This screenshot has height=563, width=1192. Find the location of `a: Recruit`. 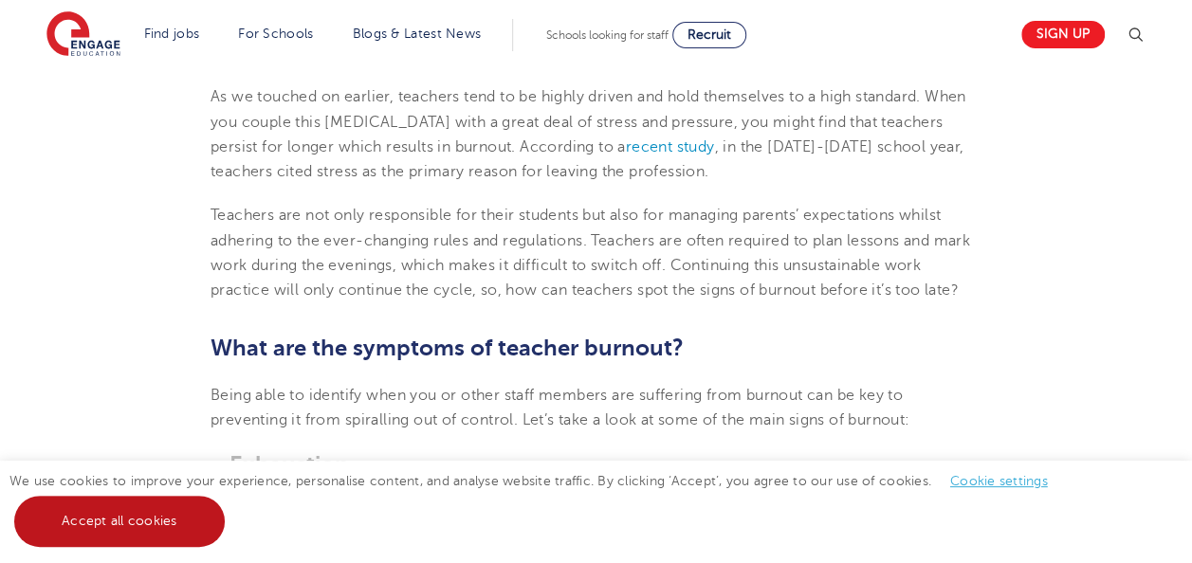

a: Recruit is located at coordinates (710, 35).